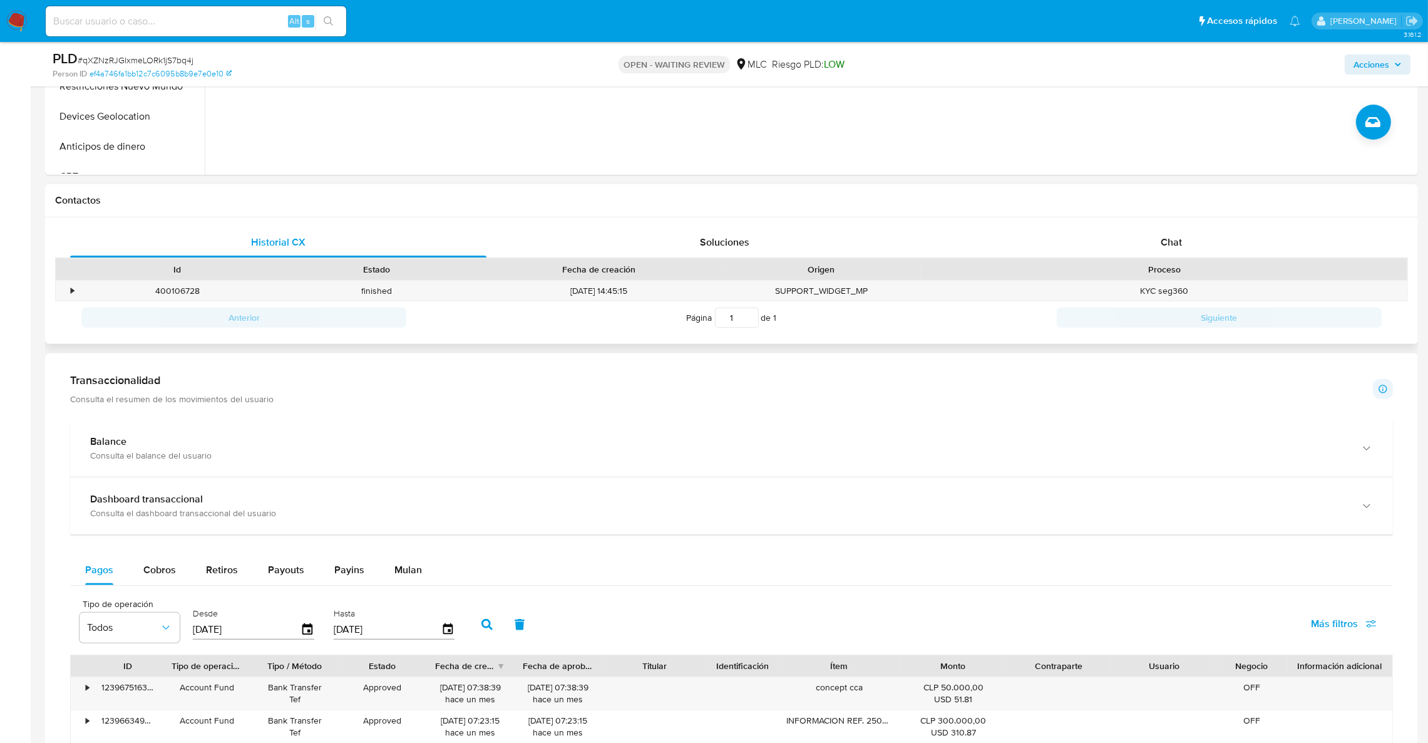 The image size is (1428, 743). What do you see at coordinates (1242, 21) in the screenshot?
I see `span: Accesos rápidos` at bounding box center [1242, 21].